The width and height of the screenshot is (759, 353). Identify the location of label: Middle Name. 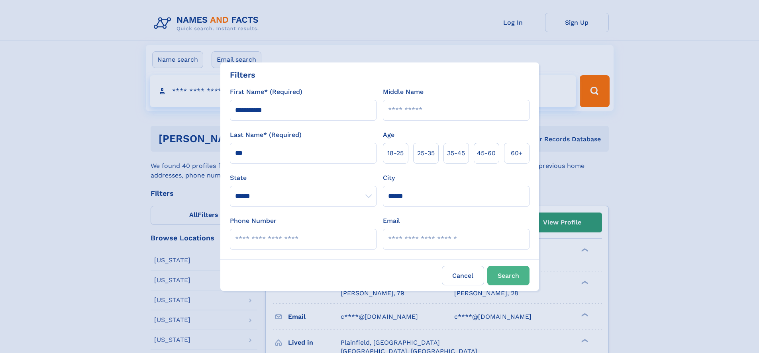
(403, 92).